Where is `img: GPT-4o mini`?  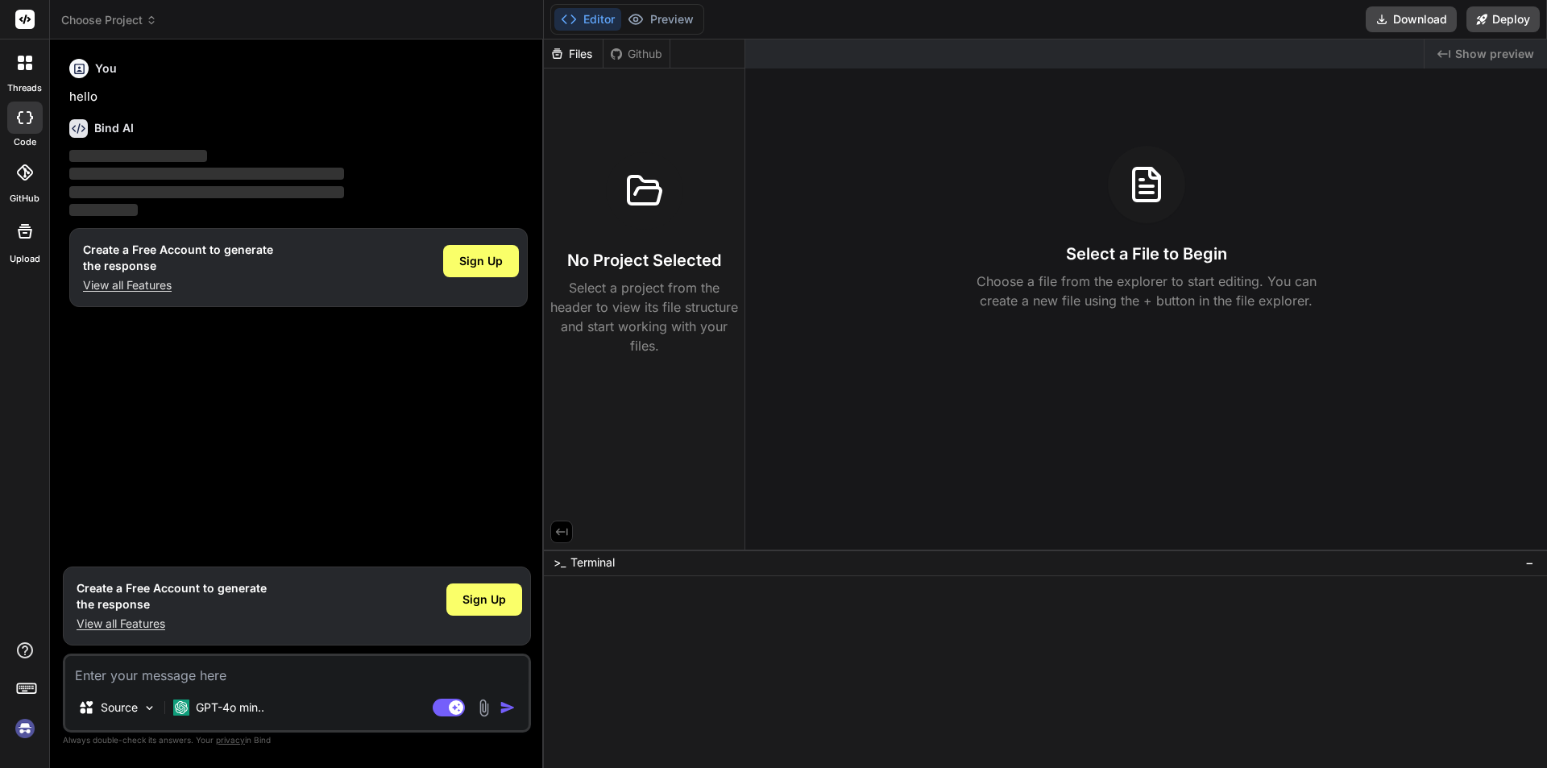
img: GPT-4o mini is located at coordinates (181, 707).